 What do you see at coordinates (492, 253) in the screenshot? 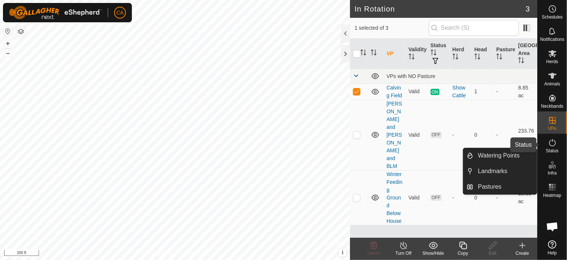
I see `div: Edit` at bounding box center [492, 253].